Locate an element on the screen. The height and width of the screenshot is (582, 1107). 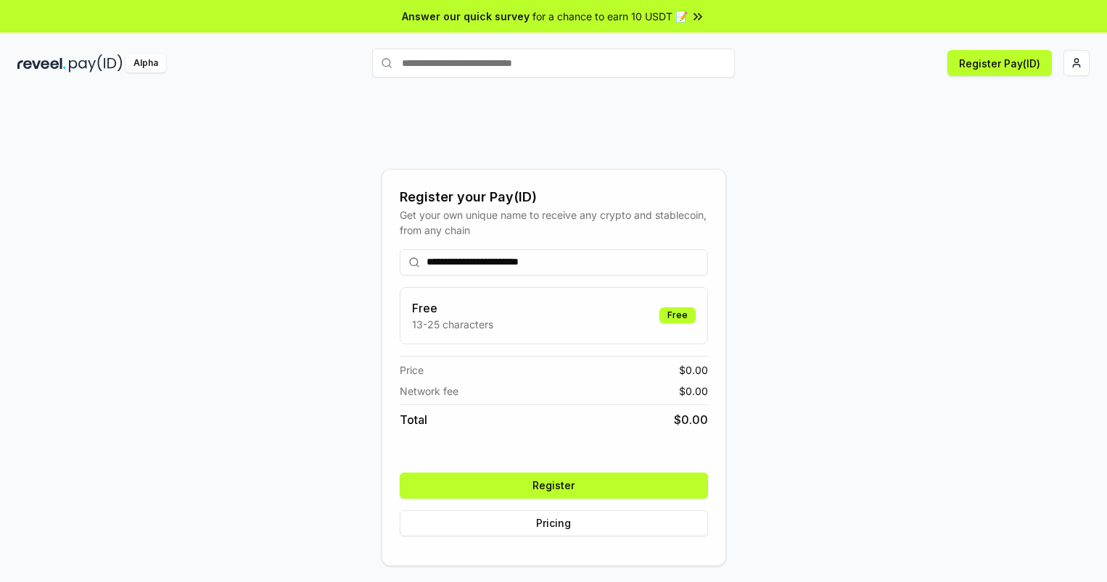
span: for a chance to earn 10 USDT 📝 is located at coordinates (610, 16).